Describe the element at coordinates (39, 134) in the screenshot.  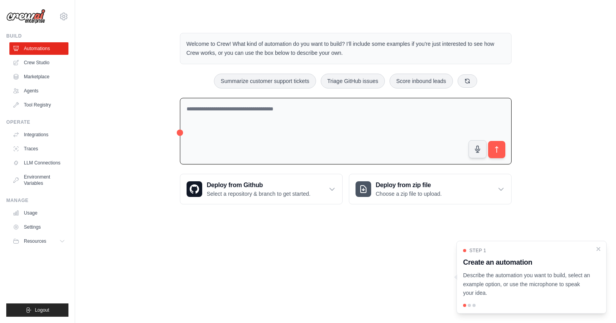
I see `a: Integrations` at that location.